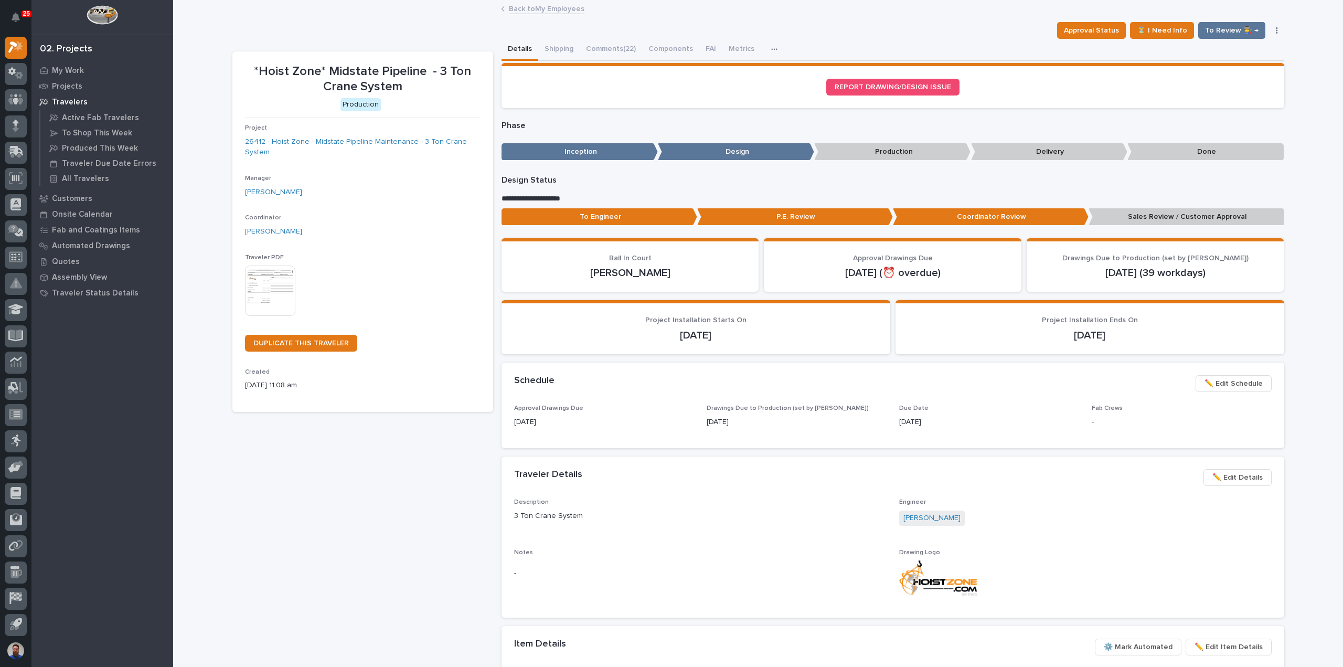 This screenshot has width=1343, height=667. Describe the element at coordinates (102, 102) in the screenshot. I see `a: Travelers` at that location.